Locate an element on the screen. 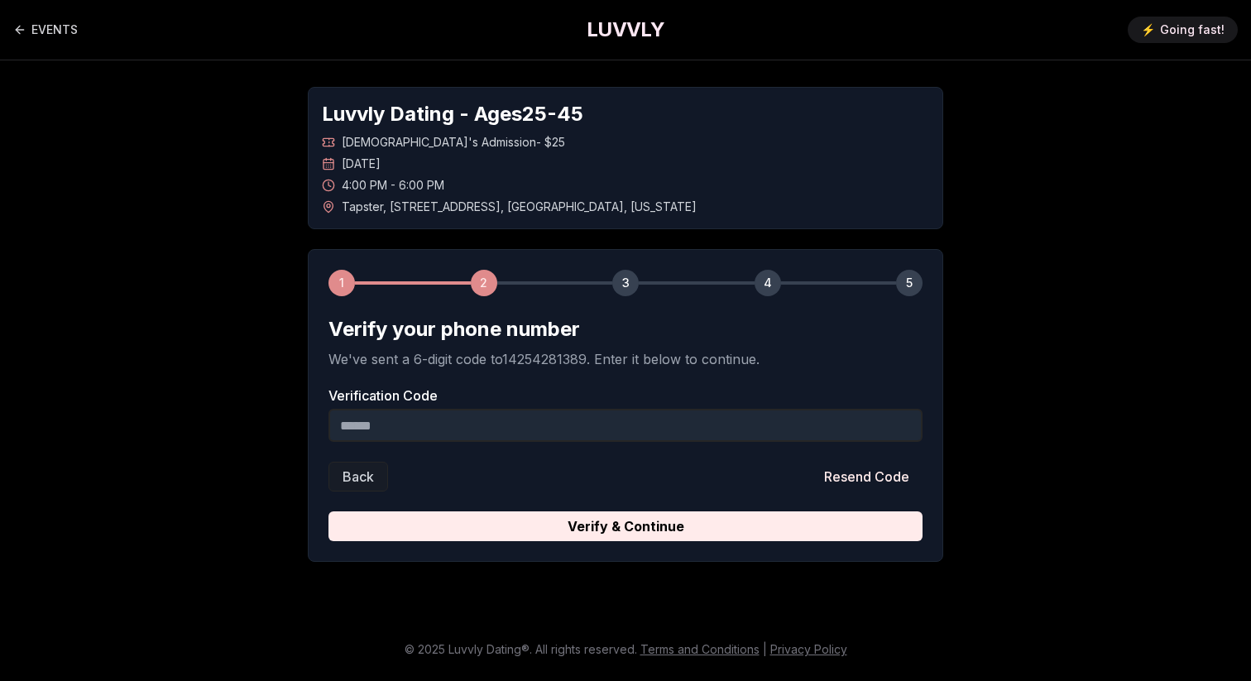  span: Going fast! is located at coordinates (1193, 30).